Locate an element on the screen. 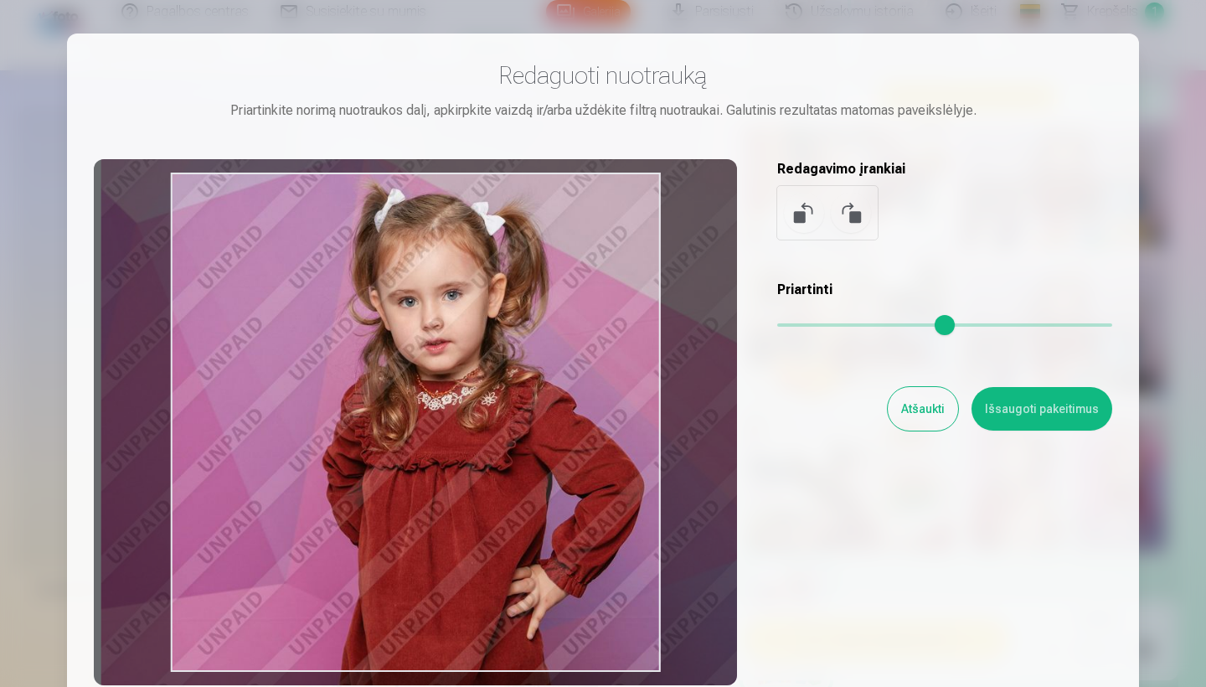 The height and width of the screenshot is (687, 1206). button: Atšaukti is located at coordinates (923, 409).